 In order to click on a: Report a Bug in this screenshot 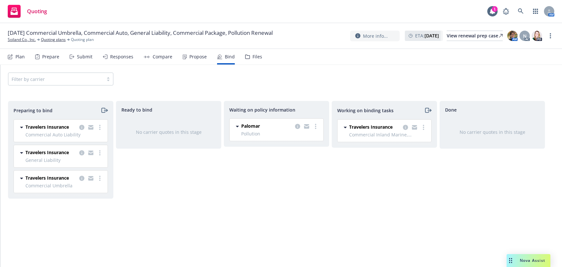, I will do `click(506, 11)`.